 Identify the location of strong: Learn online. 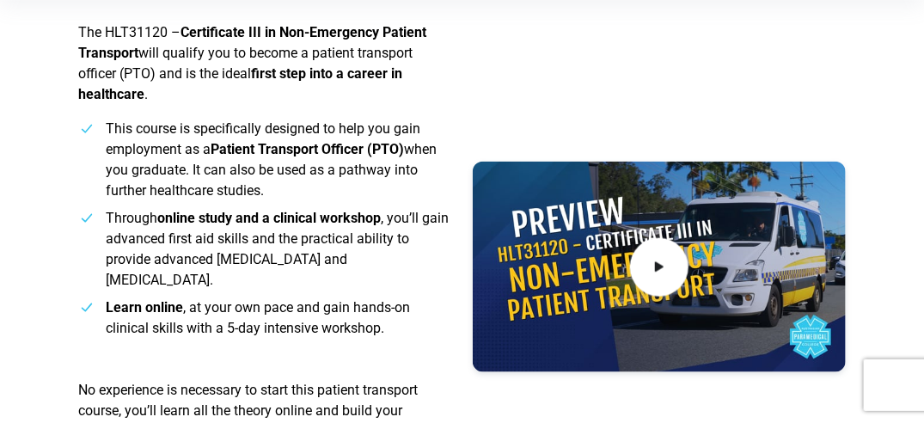
(144, 307).